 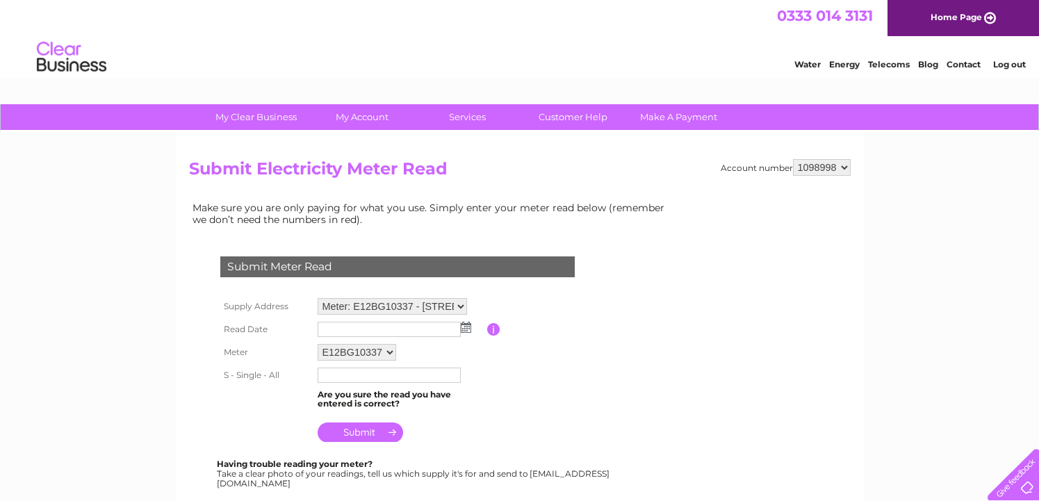 What do you see at coordinates (573, 117) in the screenshot?
I see `a: Customer Help` at bounding box center [573, 117].